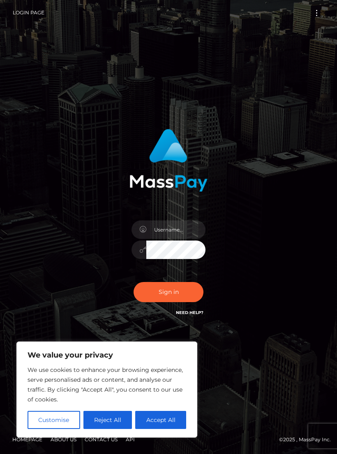  I want to click on button: Accept All, so click(161, 420).